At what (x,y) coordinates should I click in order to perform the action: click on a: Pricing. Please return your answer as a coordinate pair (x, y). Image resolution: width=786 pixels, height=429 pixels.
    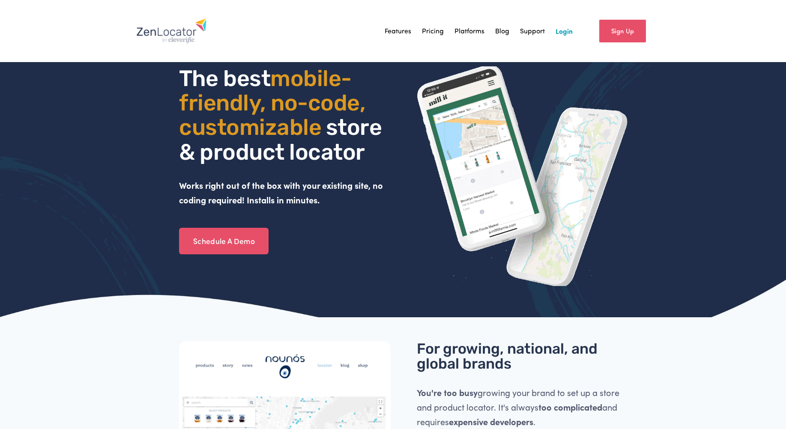
    Looking at the image, I should click on (432, 31).